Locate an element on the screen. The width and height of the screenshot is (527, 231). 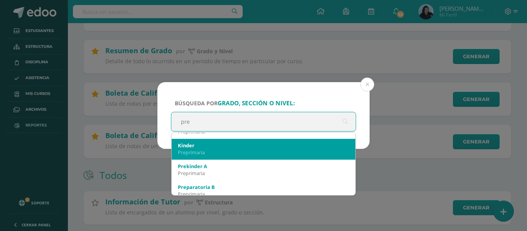
strong: grado, sección o nivel: is located at coordinates (256, 103).